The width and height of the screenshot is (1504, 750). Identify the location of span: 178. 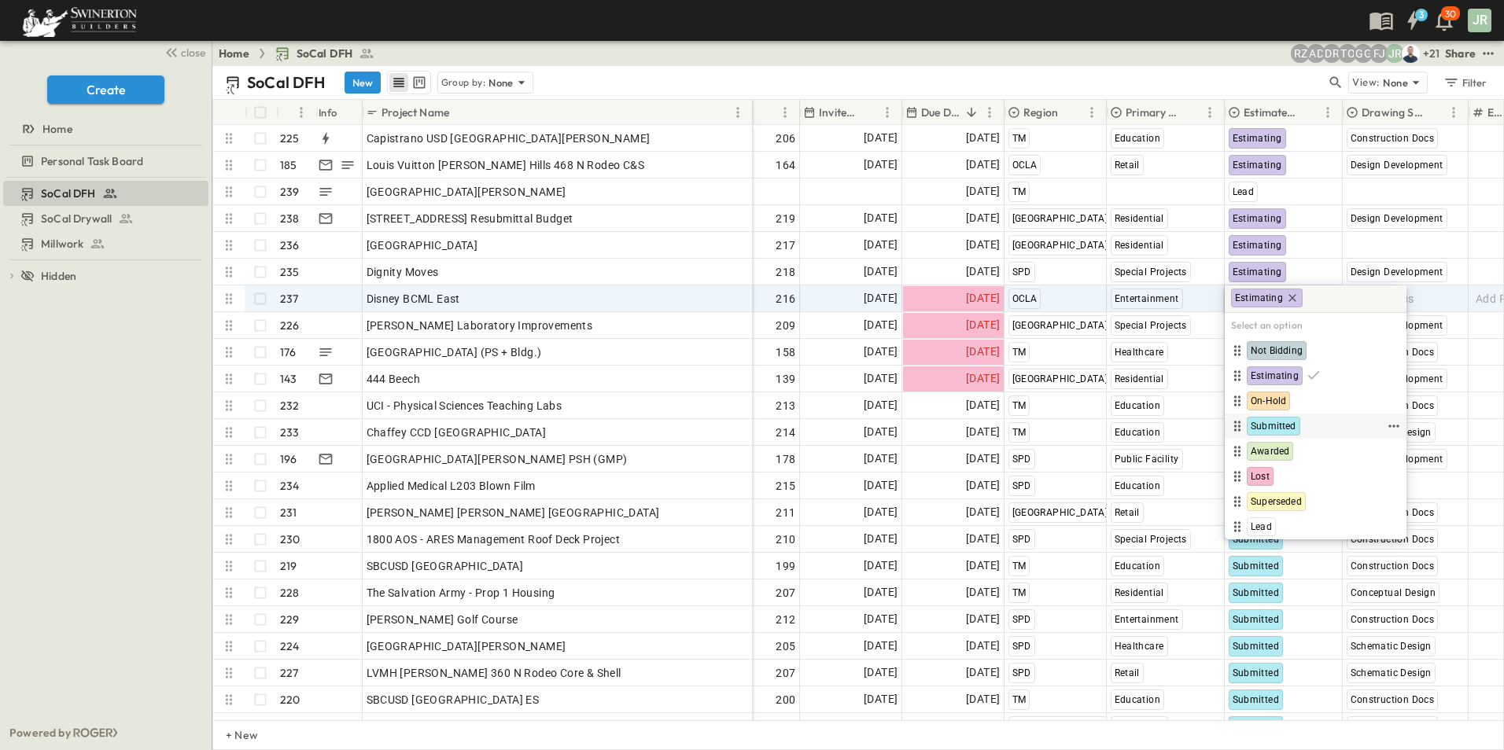
(785, 459).